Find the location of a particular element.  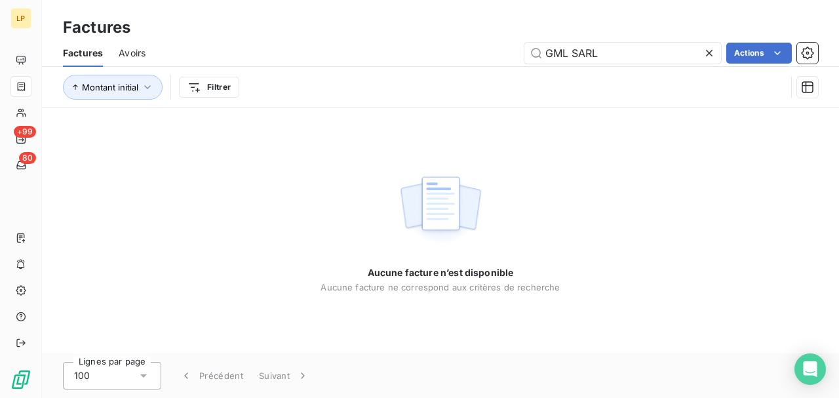

div: LP is located at coordinates (21, 18).